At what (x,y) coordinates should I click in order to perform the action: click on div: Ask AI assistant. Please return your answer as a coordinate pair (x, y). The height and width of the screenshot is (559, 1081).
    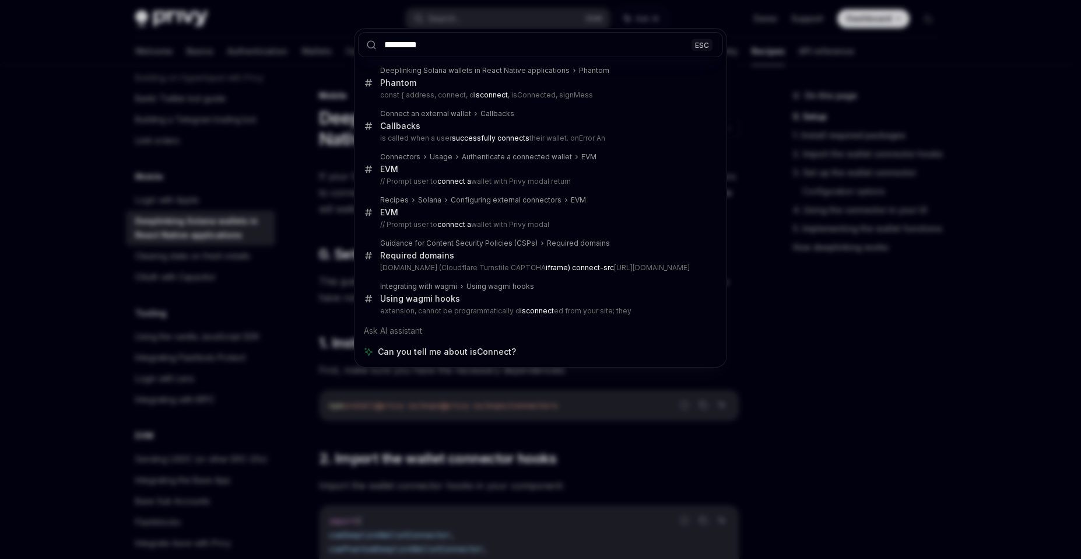
    Looking at the image, I should click on (540, 331).